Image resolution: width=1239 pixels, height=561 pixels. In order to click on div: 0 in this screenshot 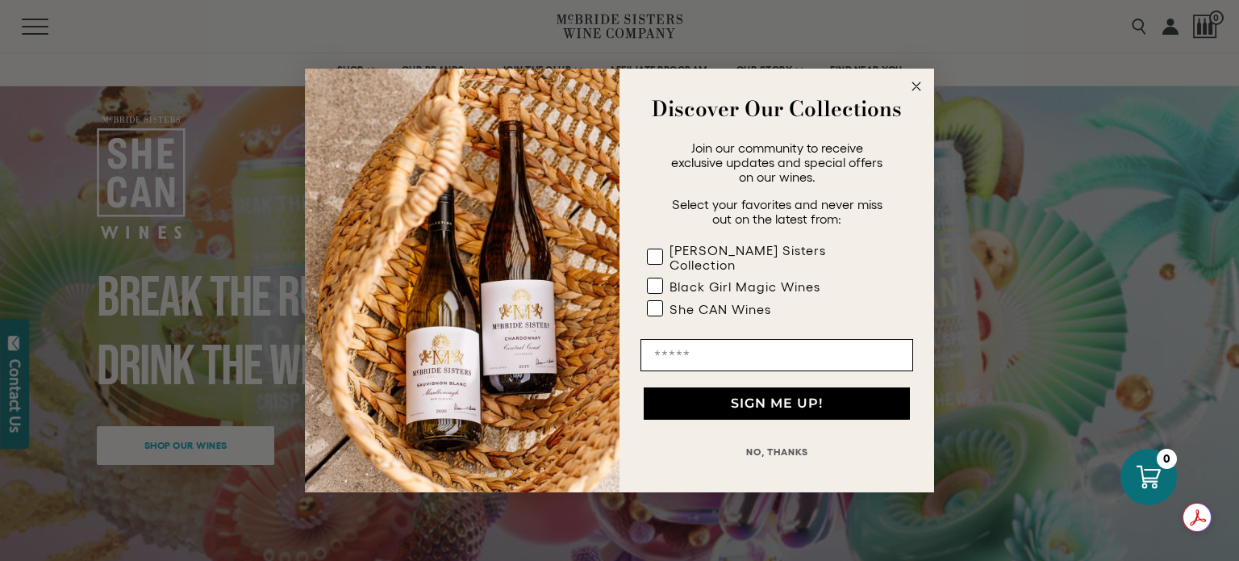, I will do `click(1166, 458)`.